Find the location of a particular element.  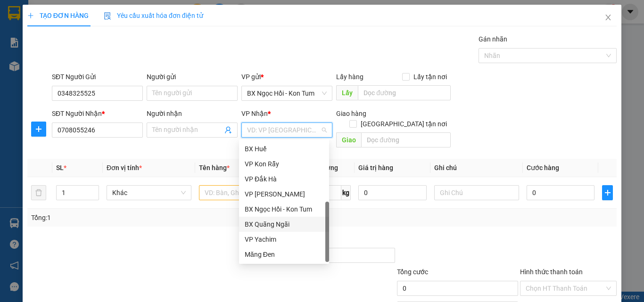

span: Lấy is located at coordinates (347, 93).